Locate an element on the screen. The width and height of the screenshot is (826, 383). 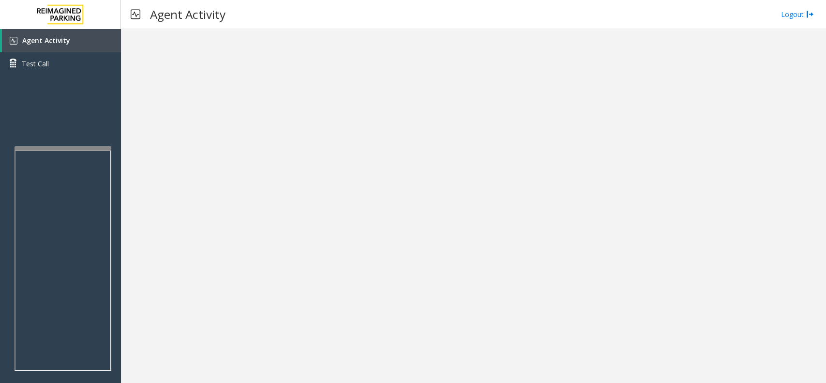
span: Test Call is located at coordinates (35, 63).